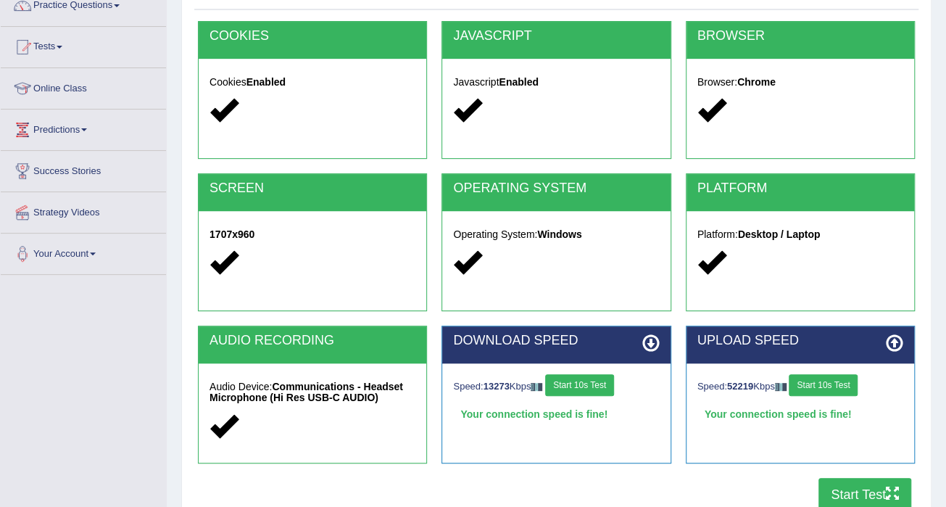  Describe the element at coordinates (312, 36) in the screenshot. I see `h2: COOKIES` at that location.